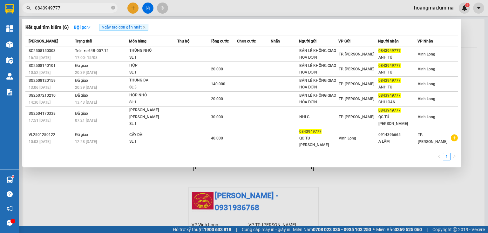  What do you see at coordinates (10, 194) in the screenshot?
I see `span: question-circle` at bounding box center [10, 194].